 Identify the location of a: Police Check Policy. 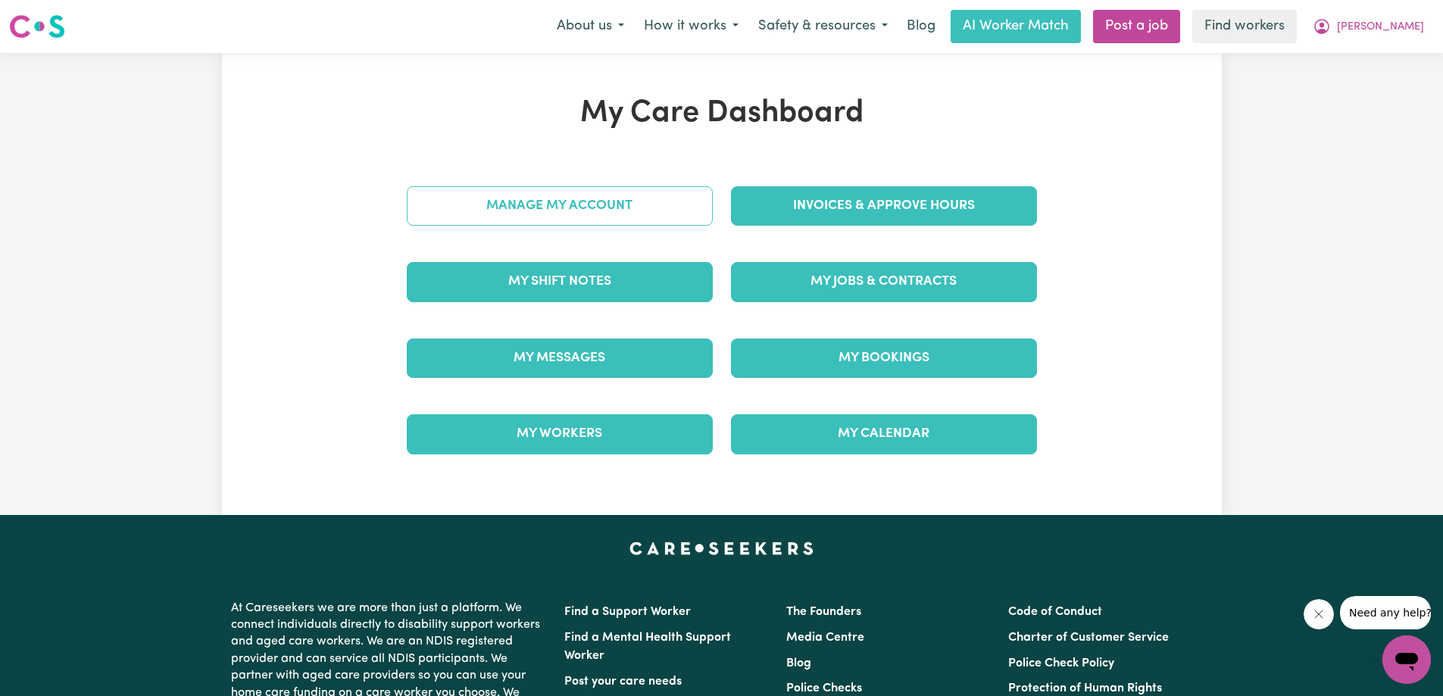
(1061, 664).